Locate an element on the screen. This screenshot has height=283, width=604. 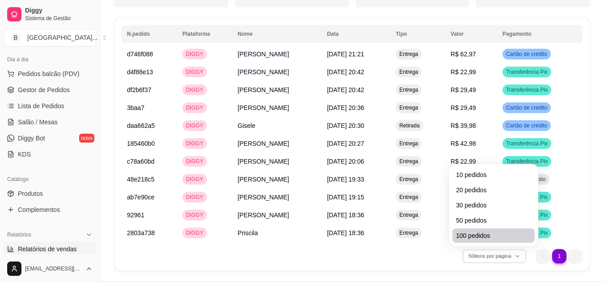
span: Pedidos balcão (PDV) is located at coordinates (49, 74).